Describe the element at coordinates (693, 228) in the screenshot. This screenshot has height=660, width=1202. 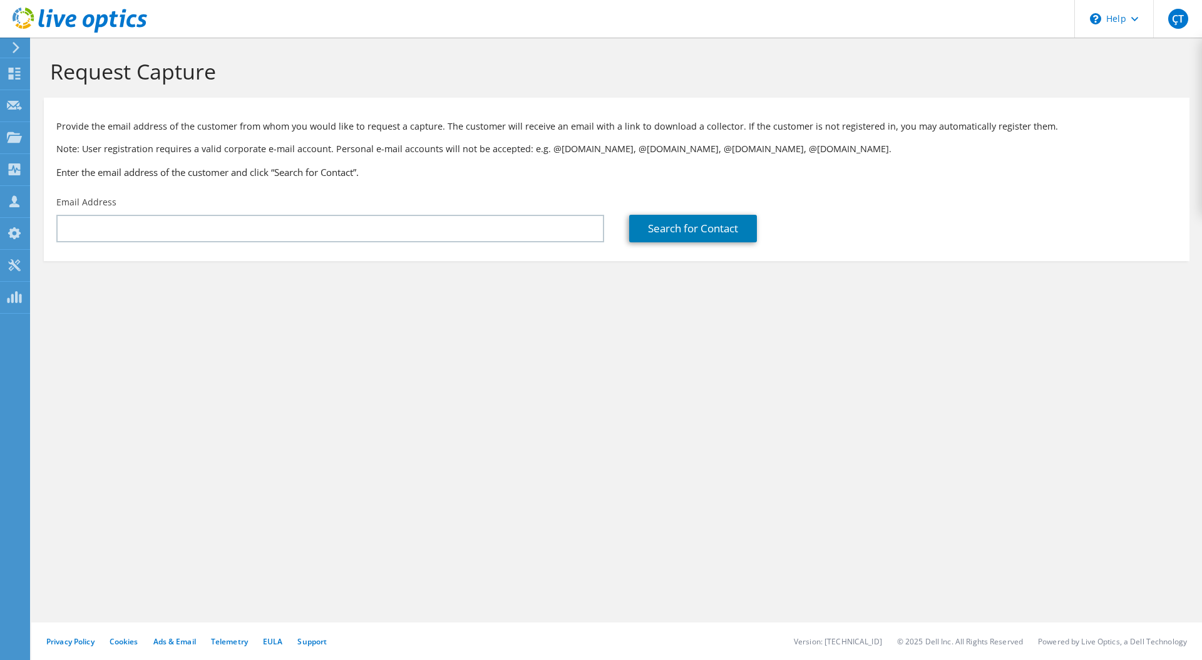
I see `a: Search for Contact` at that location.